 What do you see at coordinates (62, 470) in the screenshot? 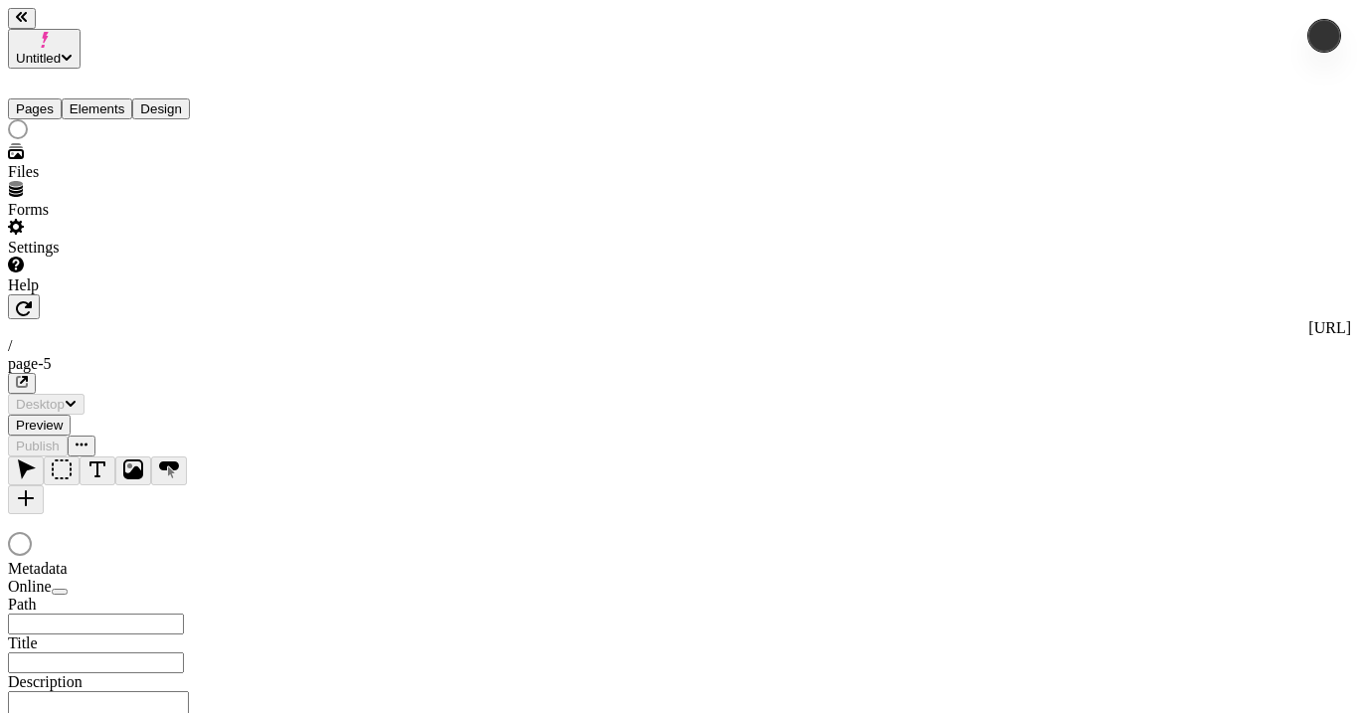
I see `button: Box` at bounding box center [62, 470].